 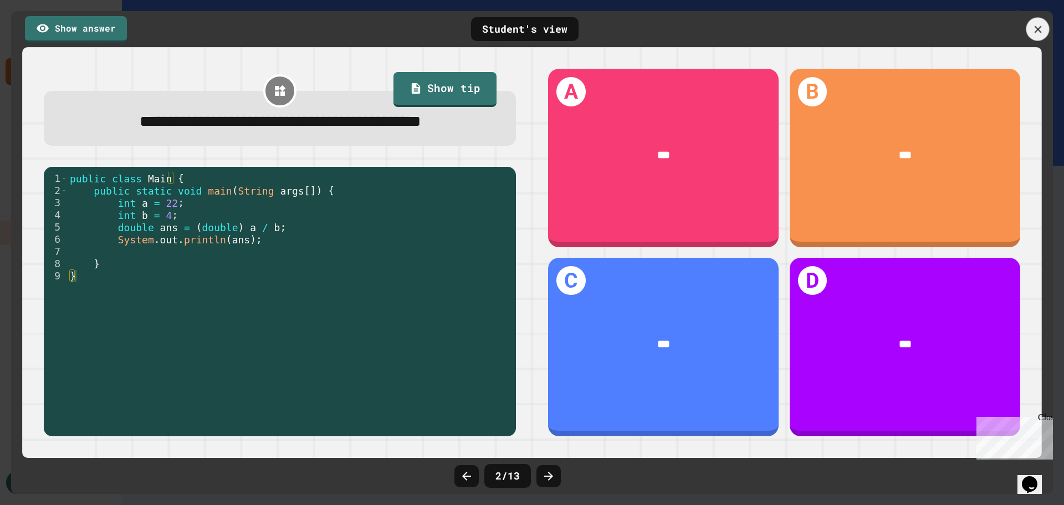 What do you see at coordinates (55, 203) in the screenshot?
I see `div: 3` at bounding box center [55, 203].